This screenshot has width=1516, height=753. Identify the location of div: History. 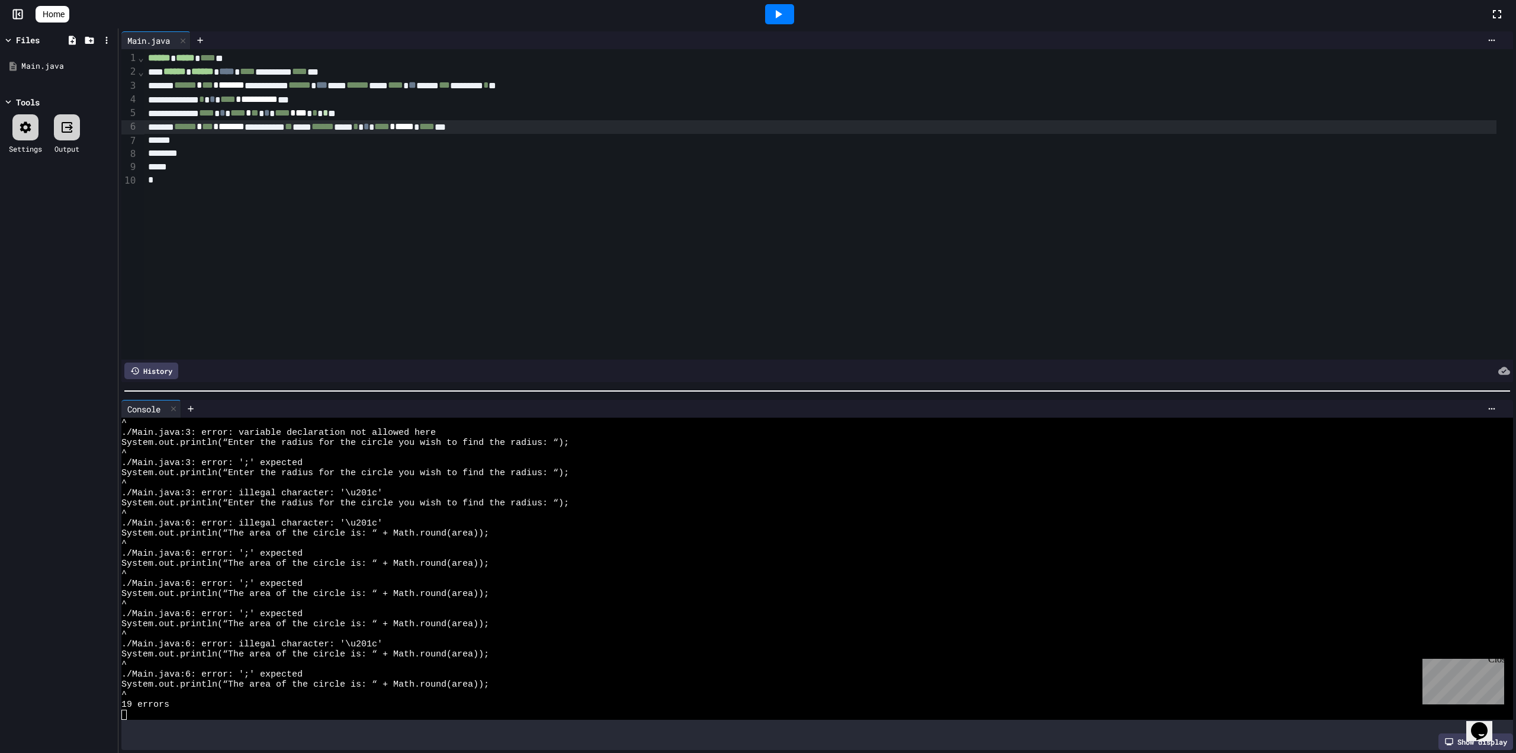
(151, 371).